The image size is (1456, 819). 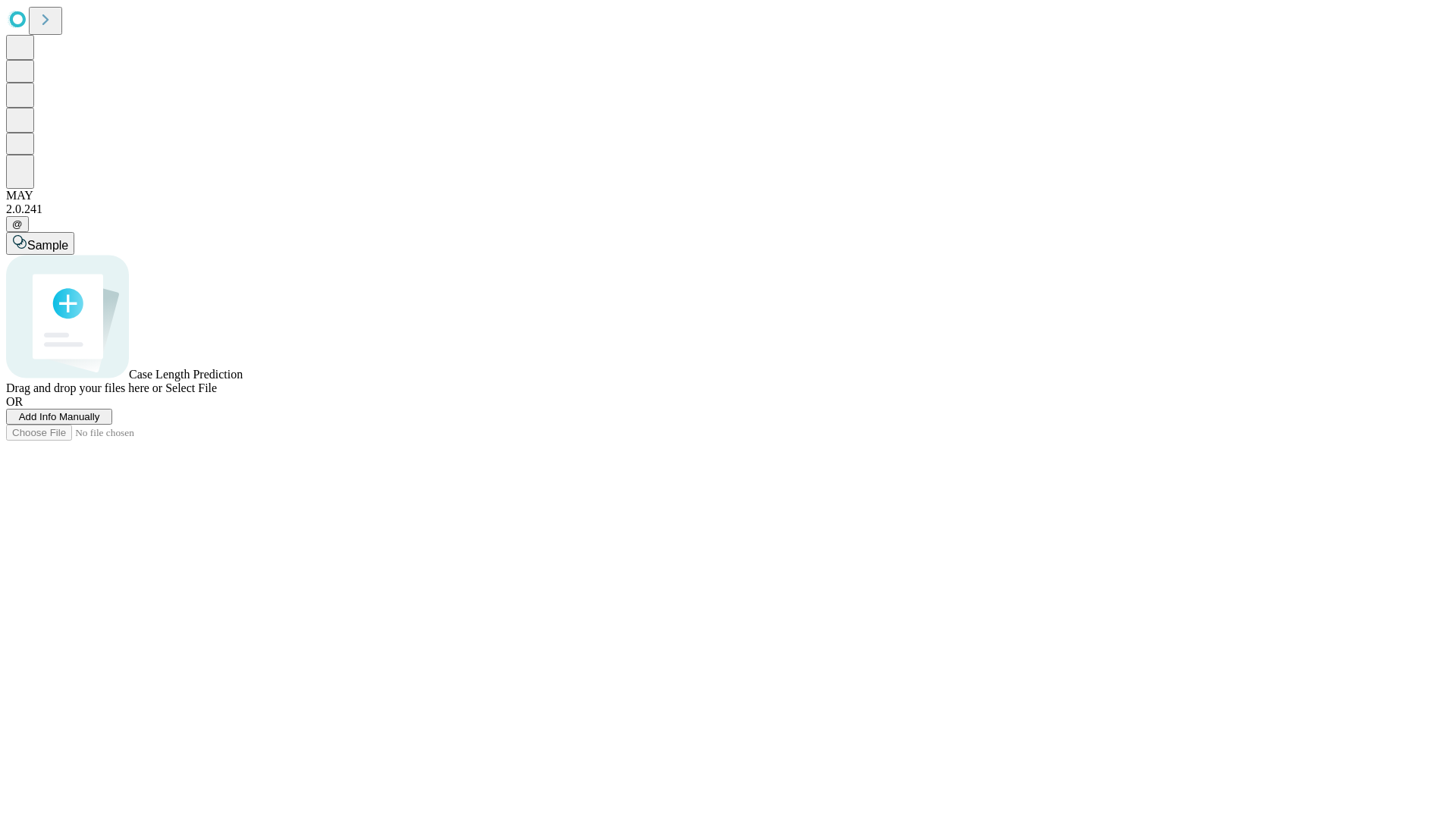 I want to click on span: OR, so click(x=15, y=401).